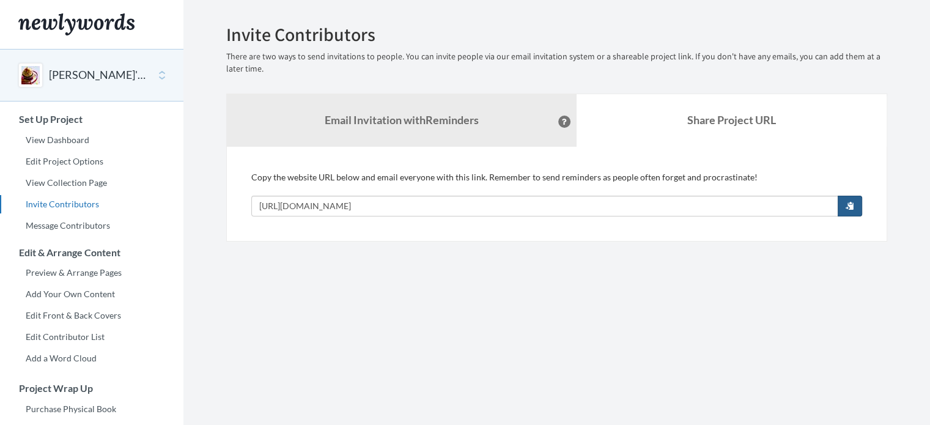  What do you see at coordinates (92, 388) in the screenshot?
I see `h3: Project Wrap Up` at bounding box center [92, 388].